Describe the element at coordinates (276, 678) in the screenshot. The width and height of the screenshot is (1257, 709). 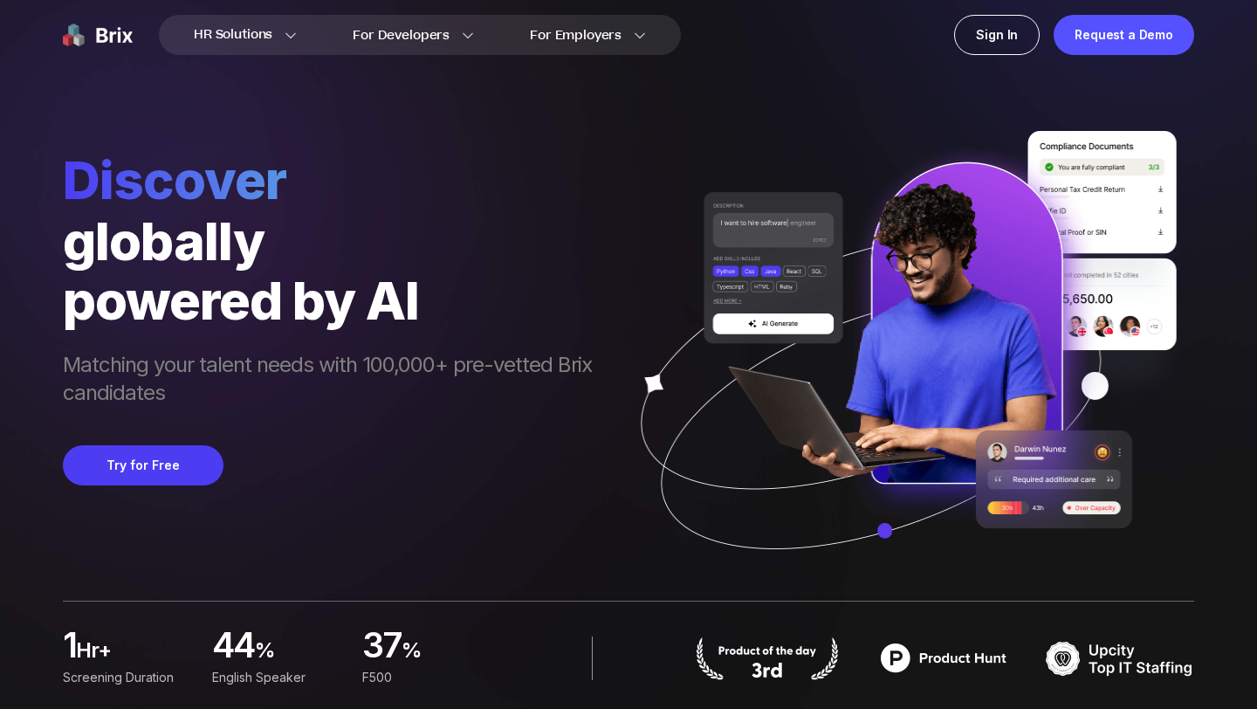
I see `div: English Speaker` at that location.